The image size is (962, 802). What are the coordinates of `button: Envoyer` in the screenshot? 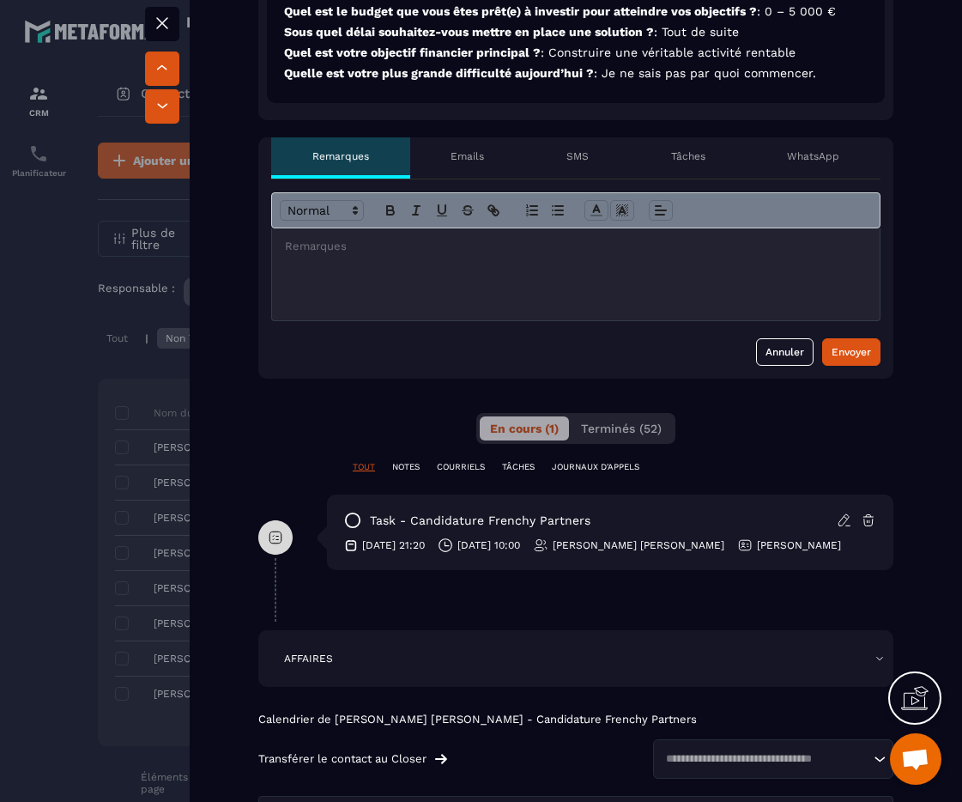 It's located at (851, 352).